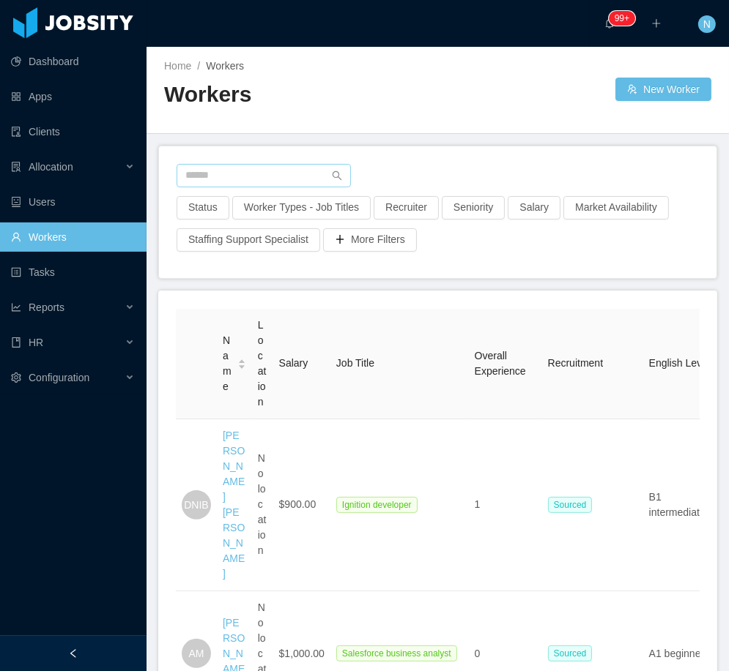  I want to click on i: icon: setting, so click(16, 378).